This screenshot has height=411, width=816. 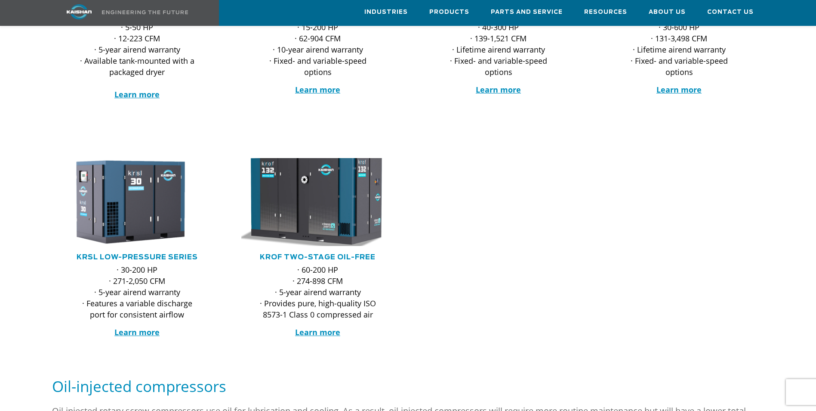 I want to click on img: krof132, so click(x=312, y=202).